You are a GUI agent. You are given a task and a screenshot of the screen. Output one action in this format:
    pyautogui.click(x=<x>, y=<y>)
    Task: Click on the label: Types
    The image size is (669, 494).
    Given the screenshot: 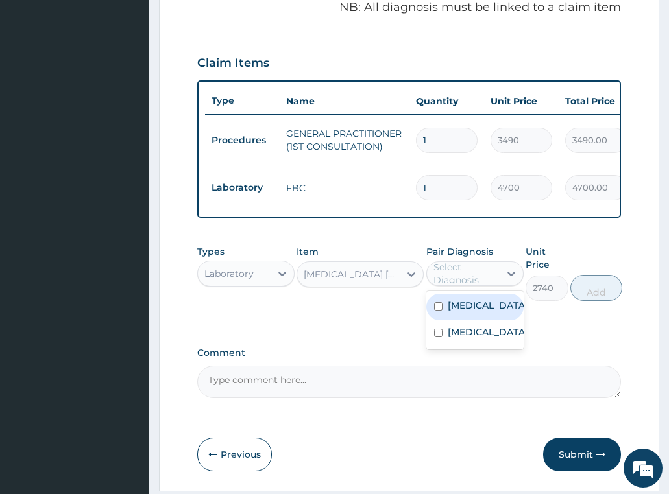 What is the action you would take?
    pyautogui.click(x=211, y=252)
    